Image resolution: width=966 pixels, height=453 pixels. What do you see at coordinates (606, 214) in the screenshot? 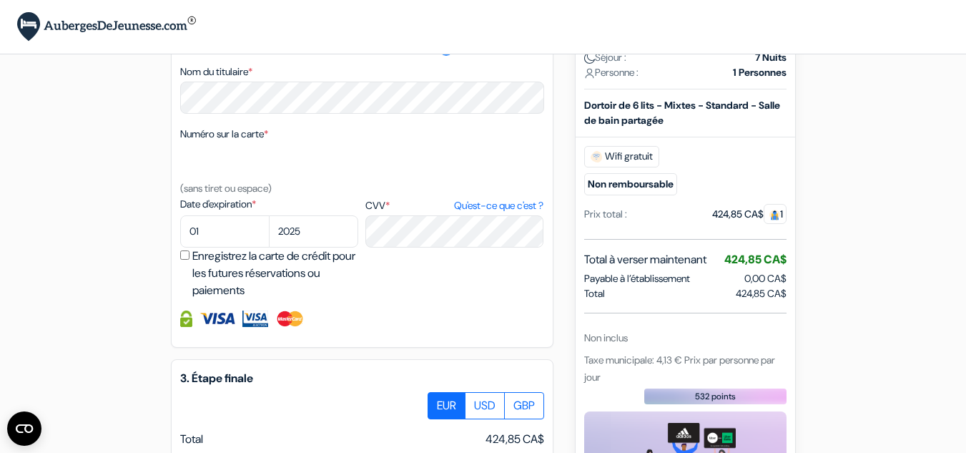
I see `div: Prix total :` at bounding box center [606, 214].